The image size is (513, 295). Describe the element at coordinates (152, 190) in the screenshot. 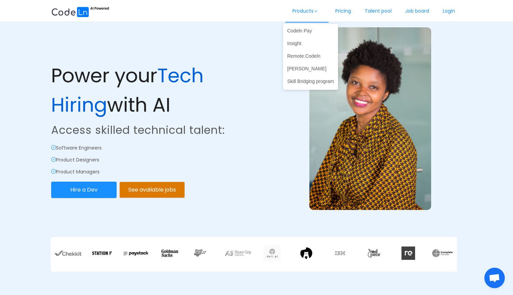

I see `button: See available jobs` at that location.